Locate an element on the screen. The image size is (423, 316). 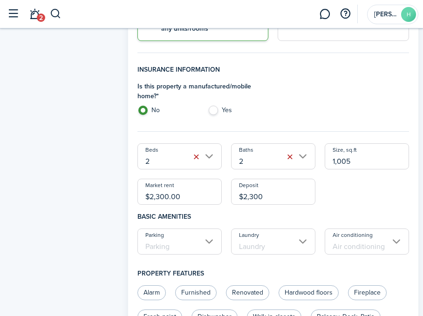
h4: Property features is located at coordinates (273, 274).